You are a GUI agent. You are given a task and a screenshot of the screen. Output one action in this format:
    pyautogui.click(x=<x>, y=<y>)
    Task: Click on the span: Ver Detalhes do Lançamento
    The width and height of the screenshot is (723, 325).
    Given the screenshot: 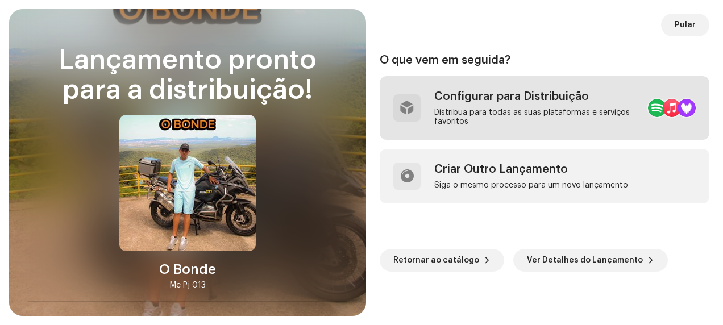 What is the action you would take?
    pyautogui.click(x=585, y=260)
    